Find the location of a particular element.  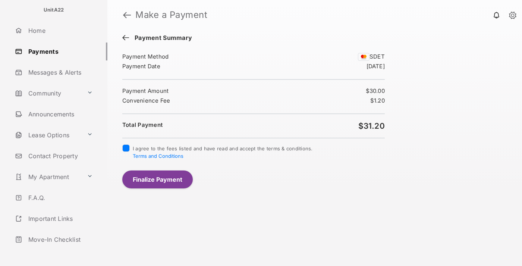

a: Important Links is located at coordinates (54, 219).